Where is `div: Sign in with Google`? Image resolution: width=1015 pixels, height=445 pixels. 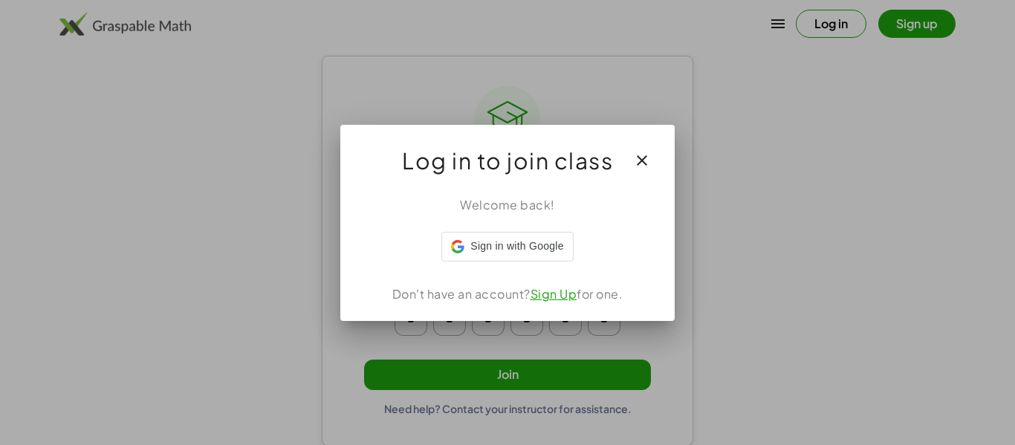 div: Sign in with Google is located at coordinates (507, 247).